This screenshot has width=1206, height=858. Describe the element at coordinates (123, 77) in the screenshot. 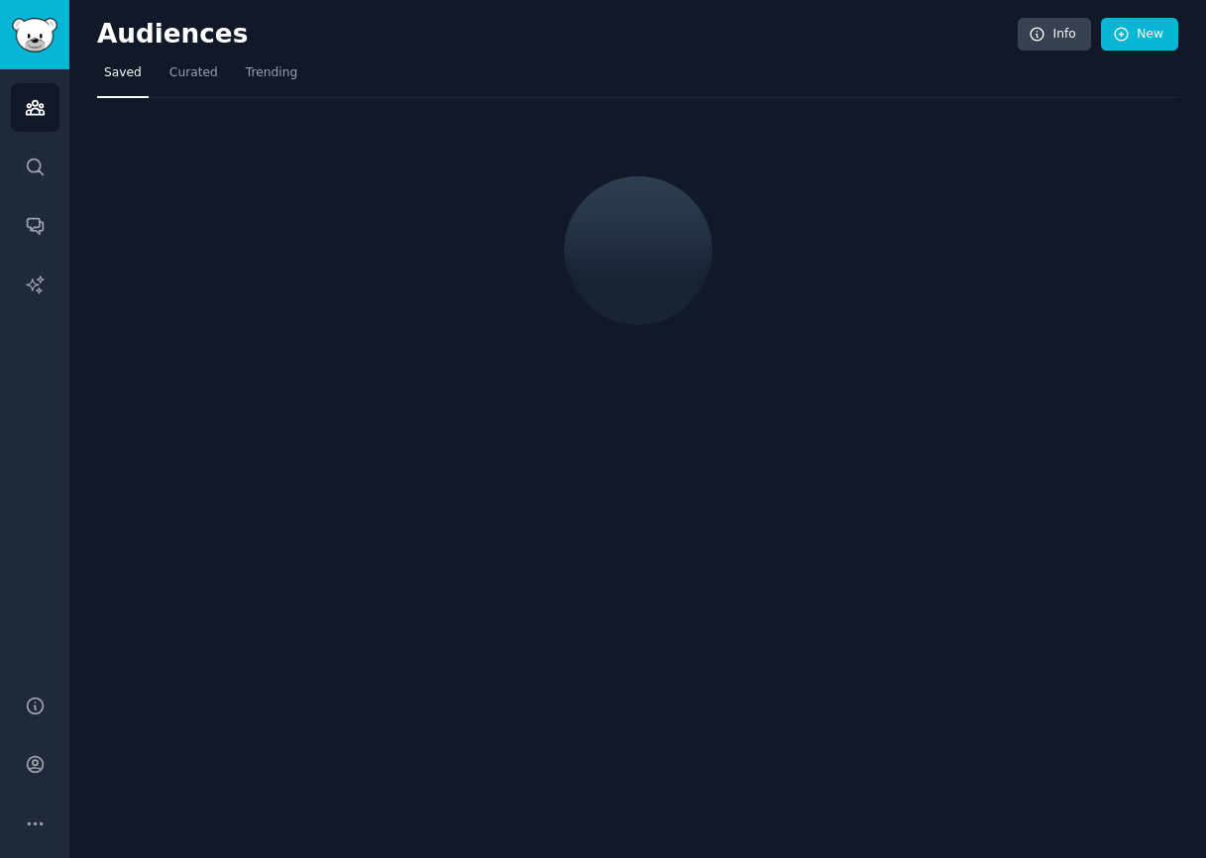

I see `a: Saved` at that location.